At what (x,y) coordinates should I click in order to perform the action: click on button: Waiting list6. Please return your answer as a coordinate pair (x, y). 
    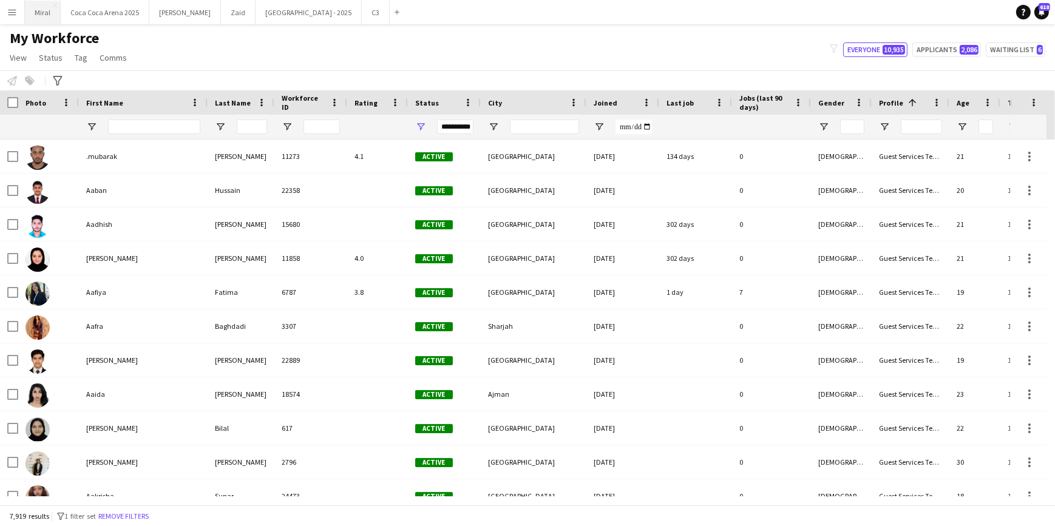
    Looking at the image, I should click on (1015, 50).